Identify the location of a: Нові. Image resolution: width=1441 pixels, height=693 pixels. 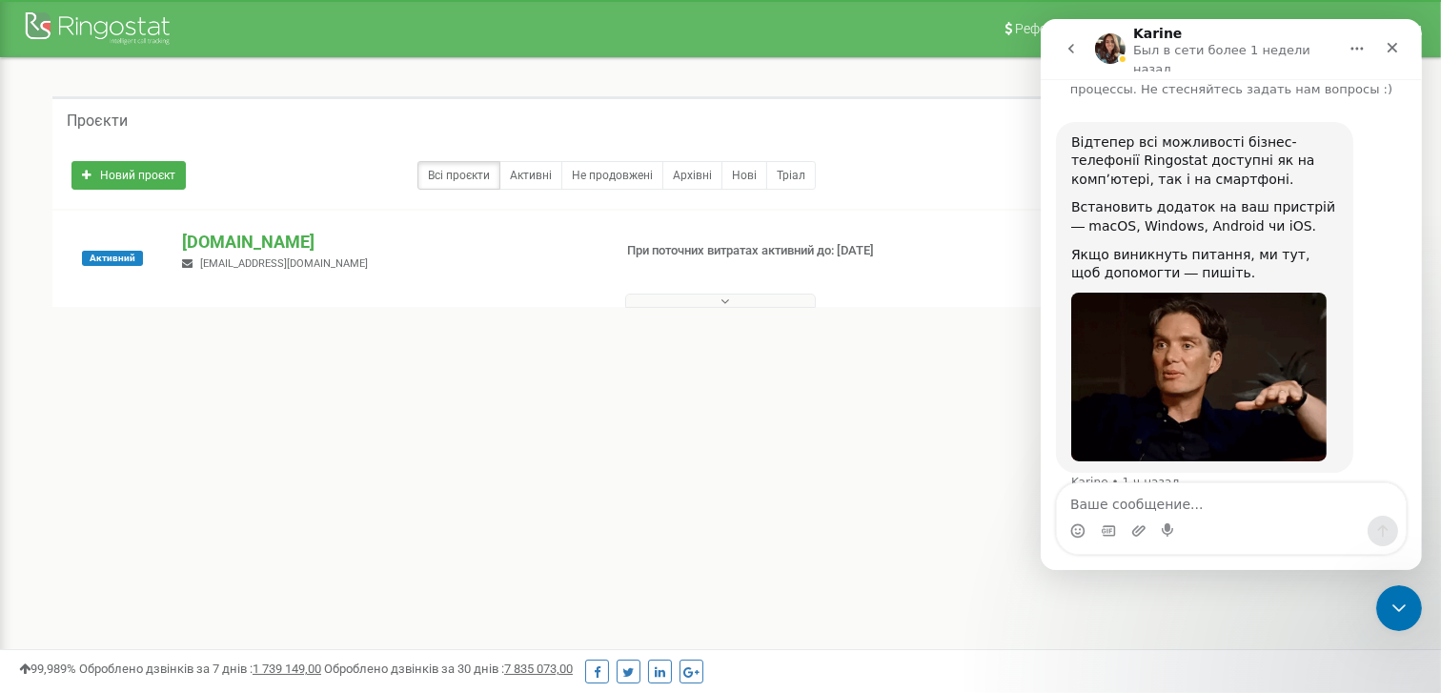
(745, 175).